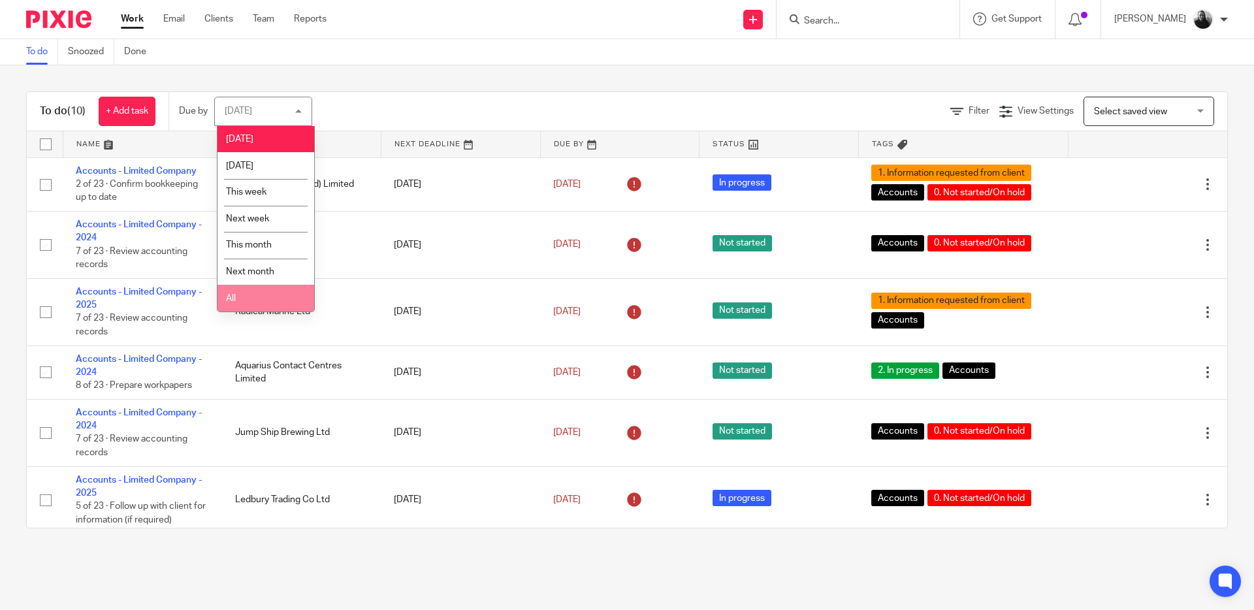  What do you see at coordinates (246, 192) in the screenshot?
I see `span: This week` at bounding box center [246, 192].